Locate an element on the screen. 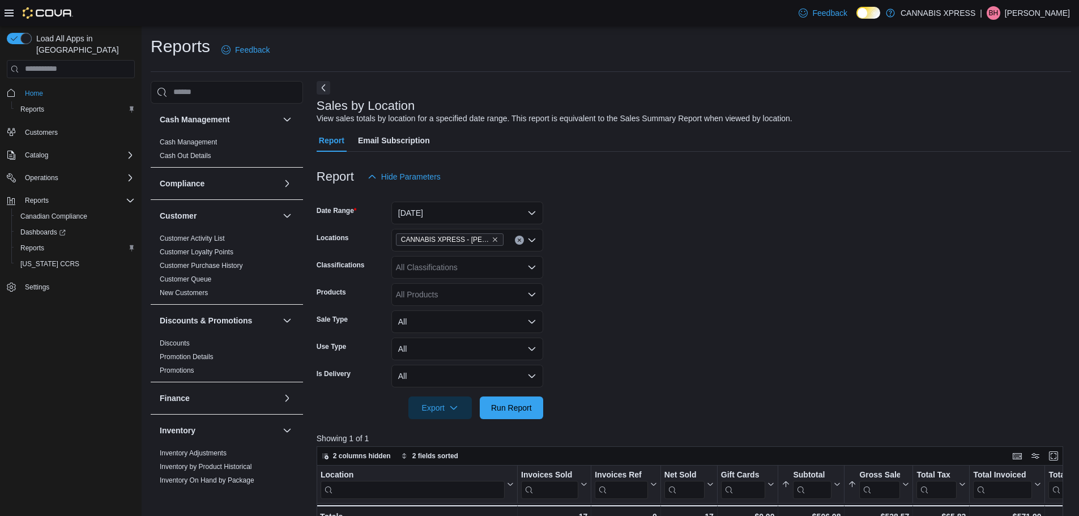 The width and height of the screenshot is (1079, 516). span: New Customers is located at coordinates (183, 293).